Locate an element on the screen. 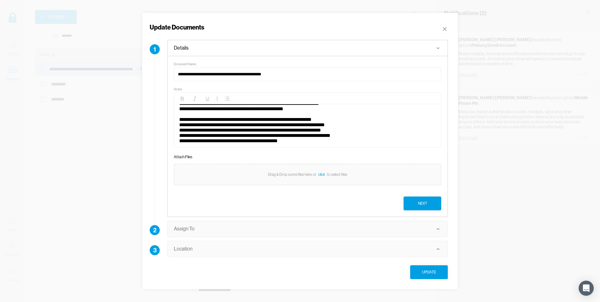  div: click is located at coordinates (322, 175).